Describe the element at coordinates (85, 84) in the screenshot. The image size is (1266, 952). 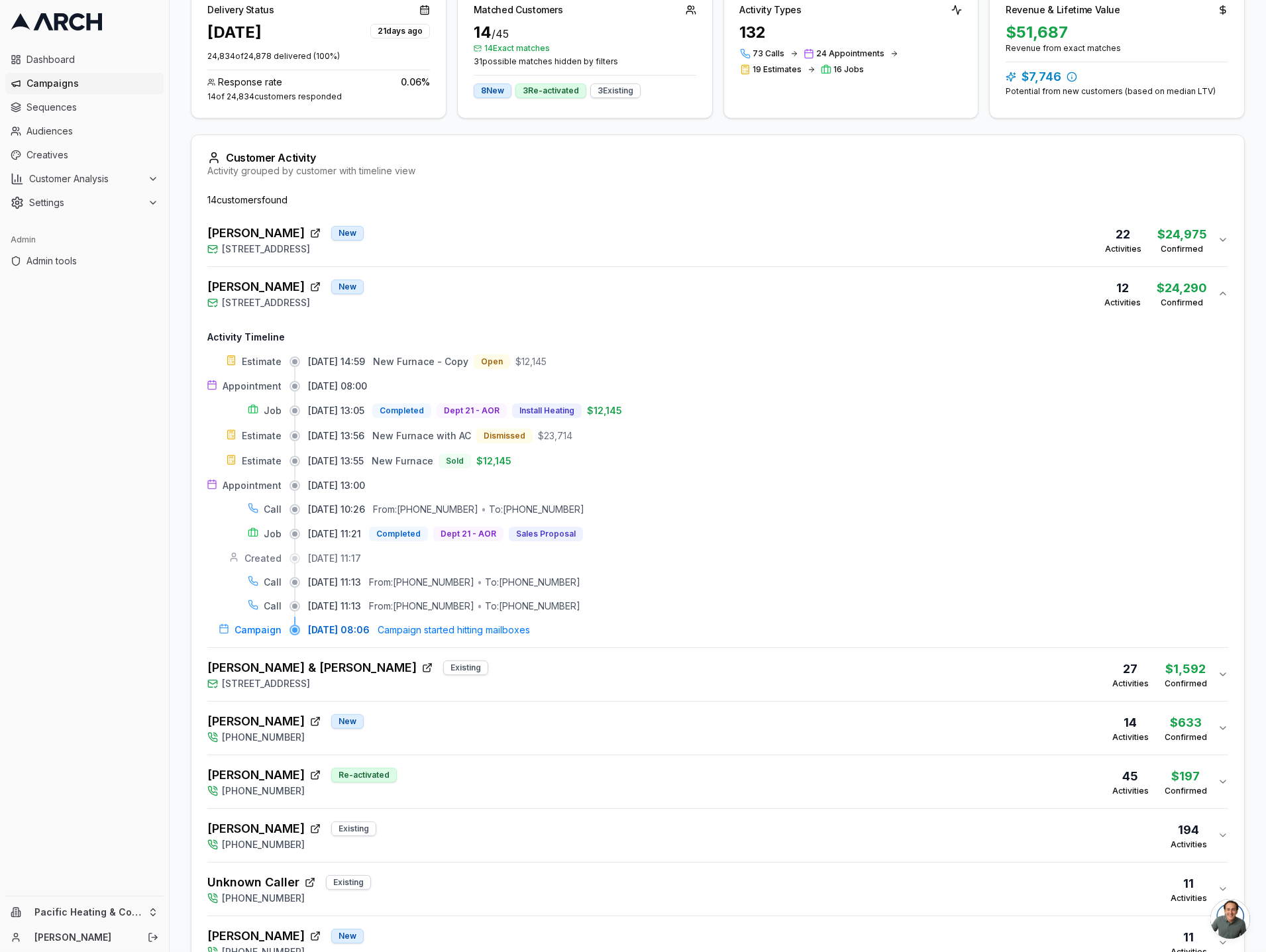
I see `a: Campaigns` at that location.